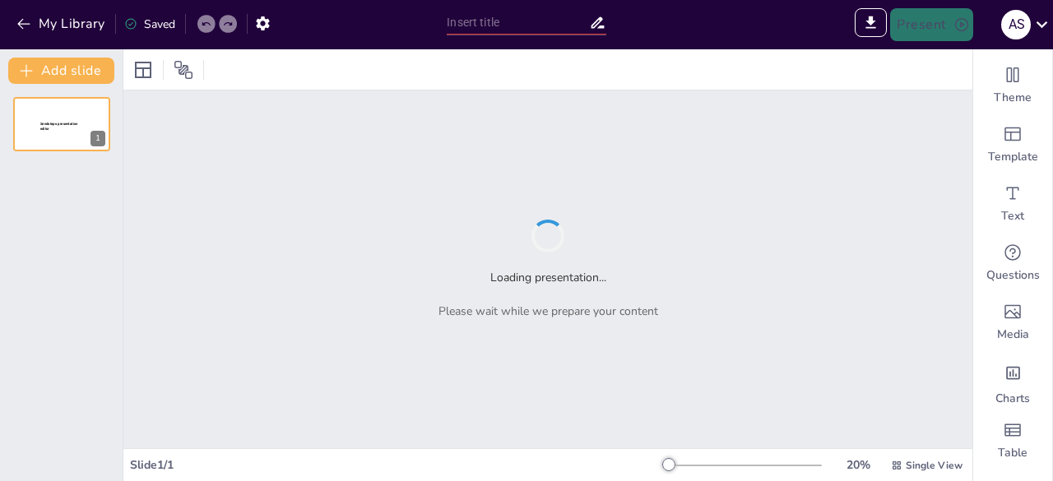  Describe the element at coordinates (858, 465) in the screenshot. I see `div: 20 %` at that location.